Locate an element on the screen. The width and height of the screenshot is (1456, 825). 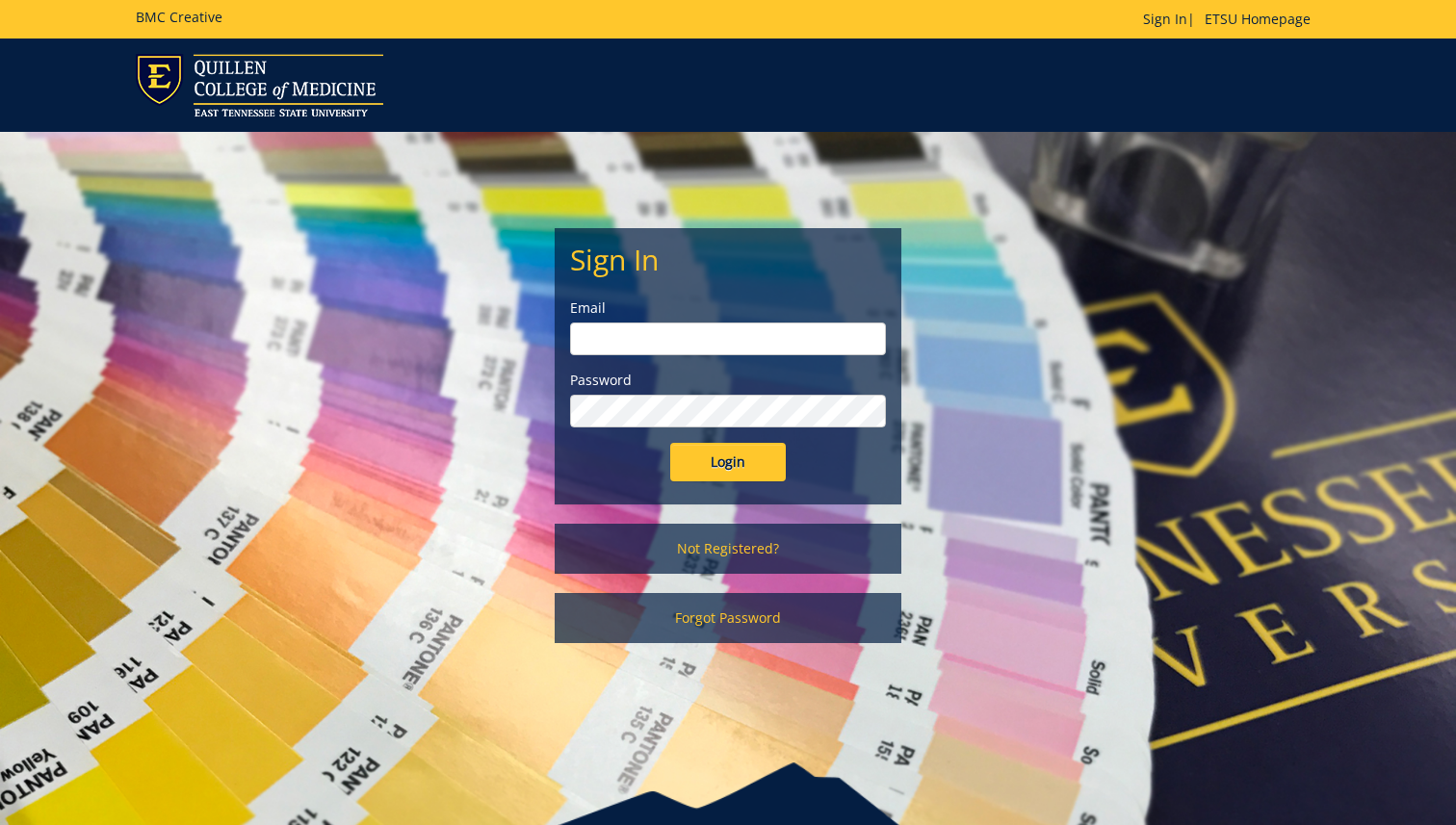
a: Forgot Password is located at coordinates (728, 618).